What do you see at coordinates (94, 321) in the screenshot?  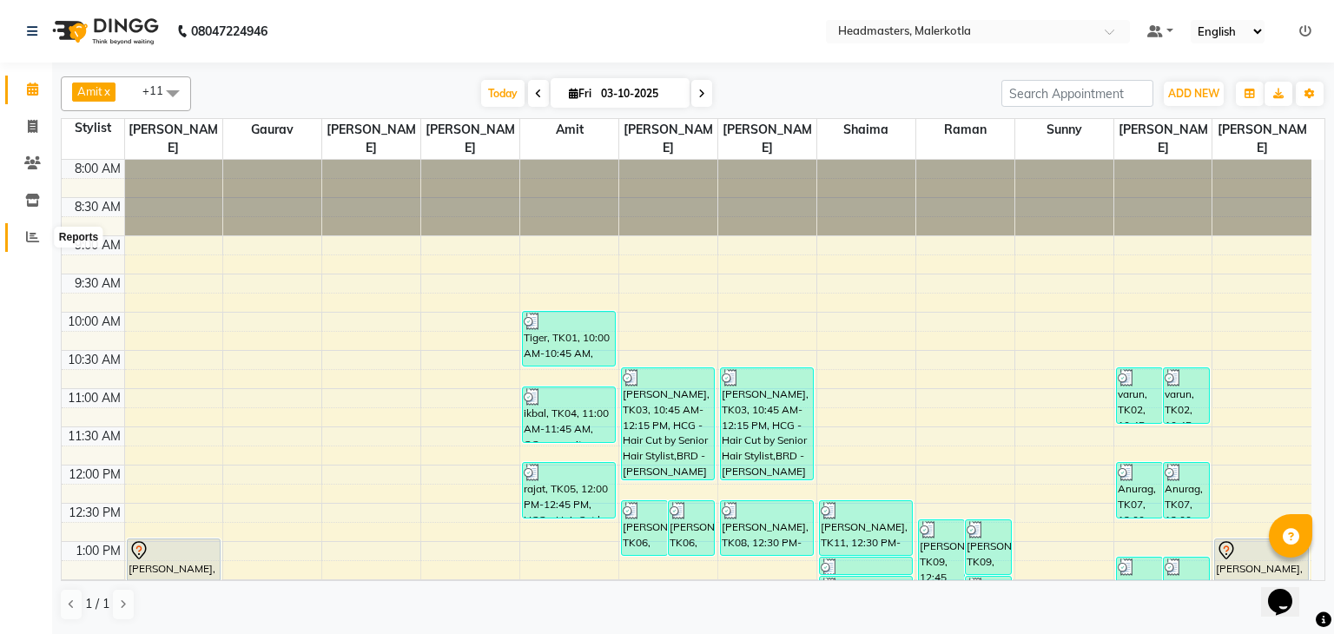 I see `div: 10:00 AM` at bounding box center [94, 321].